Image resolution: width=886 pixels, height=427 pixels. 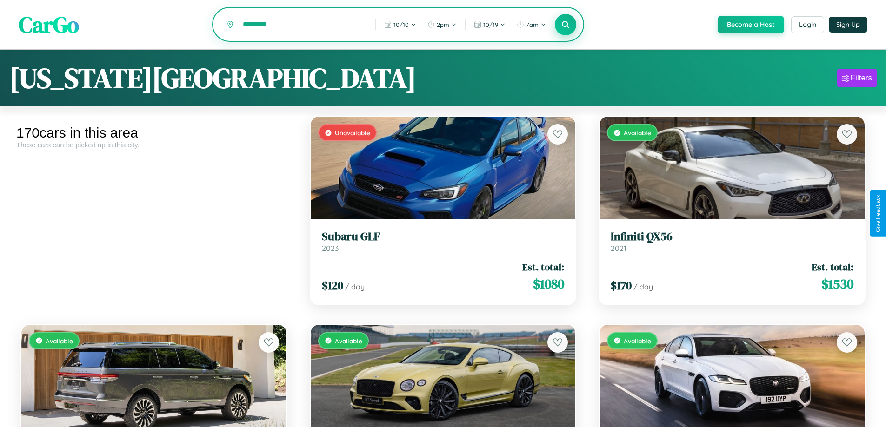 I want to click on span: CarGo, so click(x=49, y=25).